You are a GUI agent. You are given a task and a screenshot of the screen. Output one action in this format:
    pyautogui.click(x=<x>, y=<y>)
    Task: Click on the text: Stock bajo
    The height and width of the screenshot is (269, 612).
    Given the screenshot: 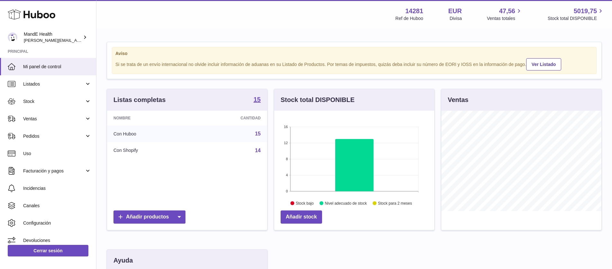 What is the action you would take?
    pyautogui.click(x=305, y=203)
    